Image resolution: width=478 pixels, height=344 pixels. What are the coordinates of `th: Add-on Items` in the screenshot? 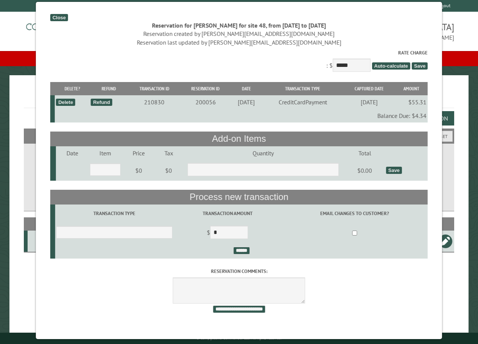 It's located at (239, 139).